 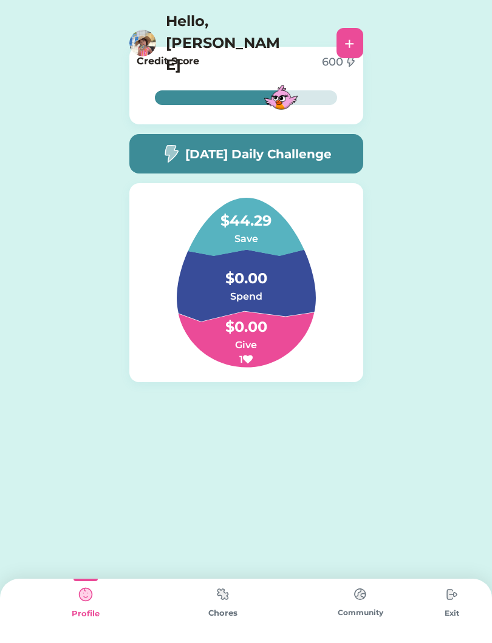 I want to click on h4: $44.29, so click(x=246, y=215).